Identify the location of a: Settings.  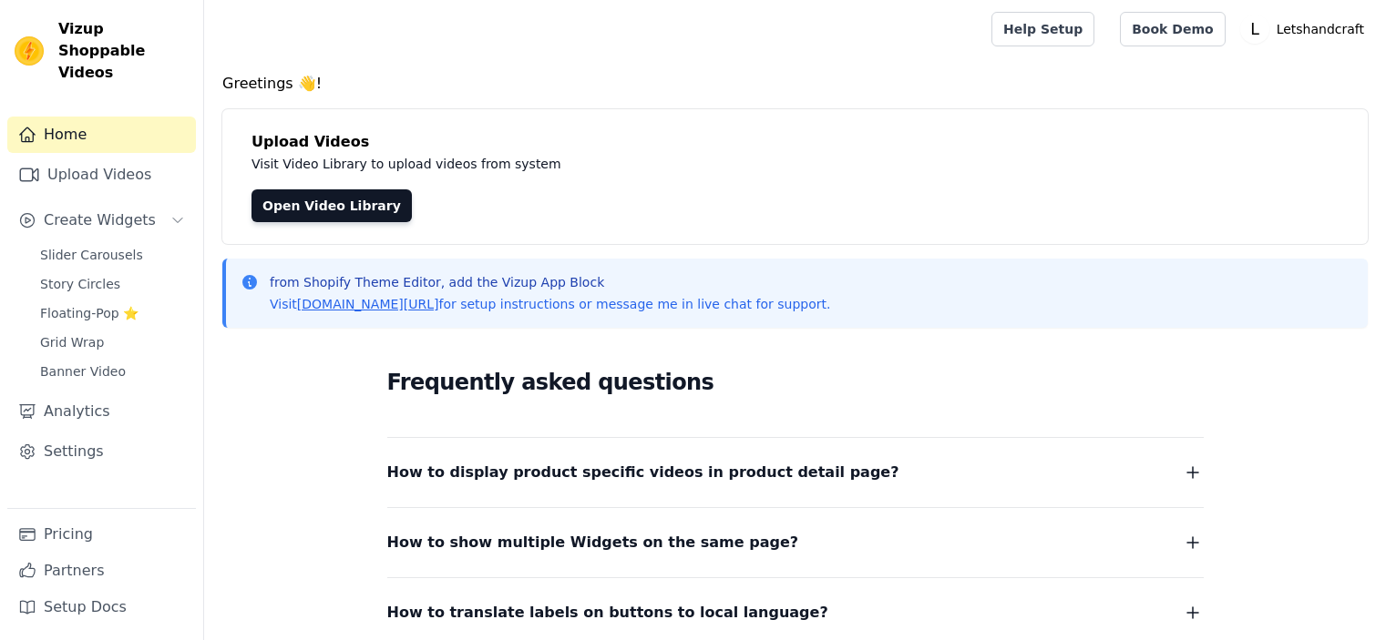
(101, 452).